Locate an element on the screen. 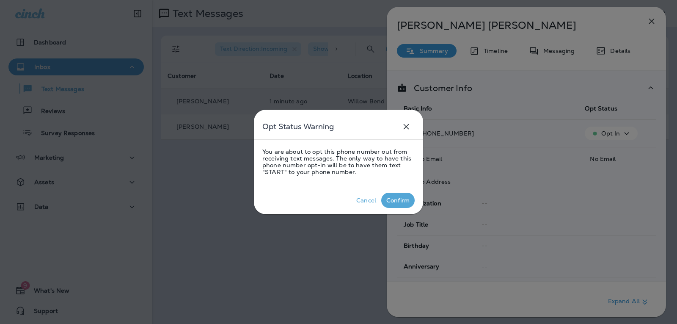  button: close is located at coordinates (406, 127).